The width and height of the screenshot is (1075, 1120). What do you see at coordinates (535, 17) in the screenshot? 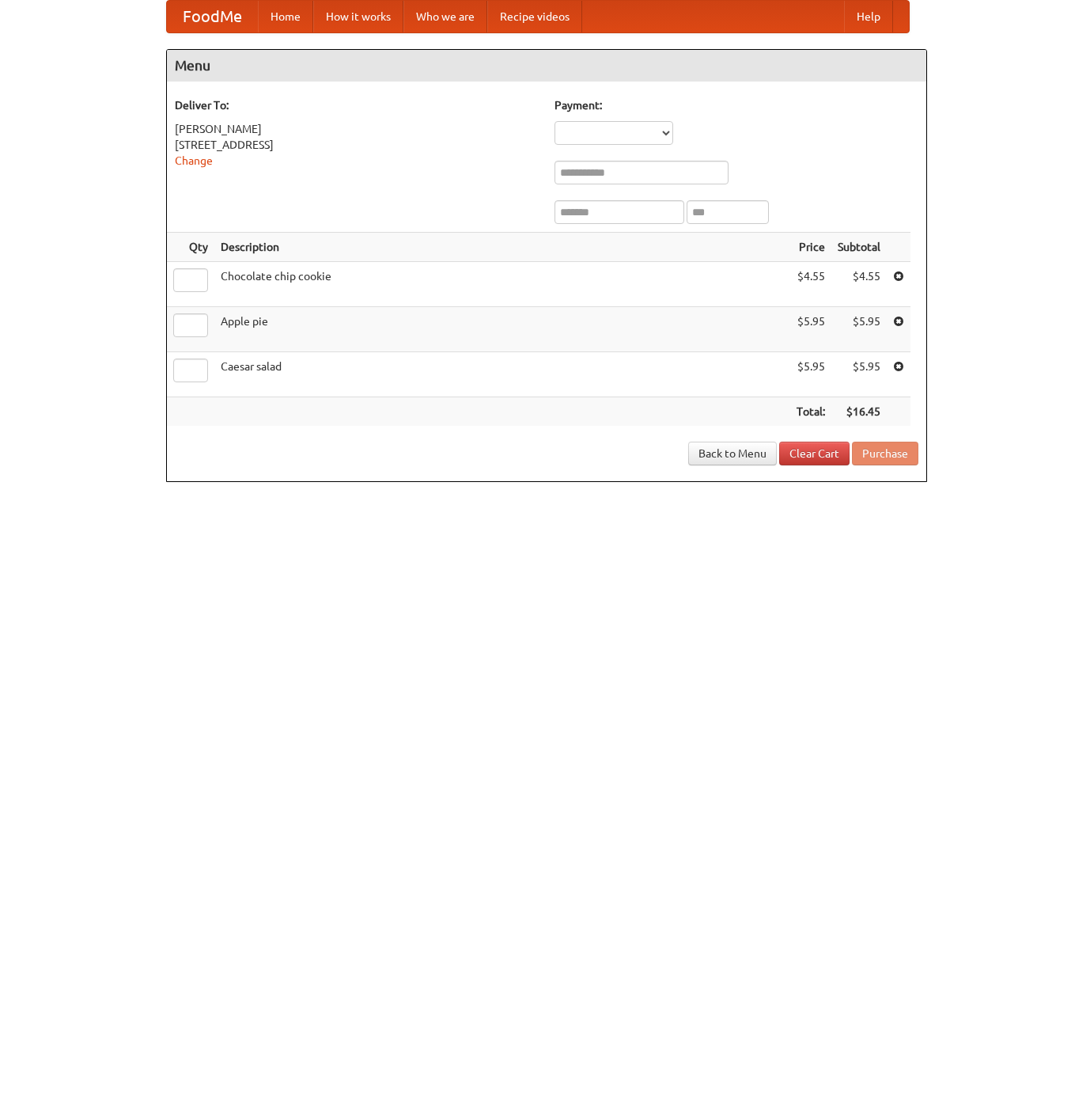
I see `a: Recipe videos` at bounding box center [535, 17].